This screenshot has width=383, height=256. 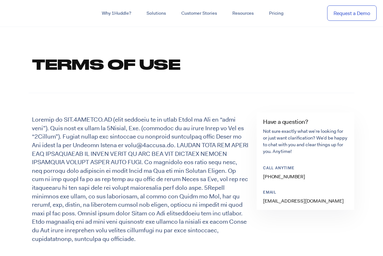 I want to click on a: Resources, so click(x=243, y=13).